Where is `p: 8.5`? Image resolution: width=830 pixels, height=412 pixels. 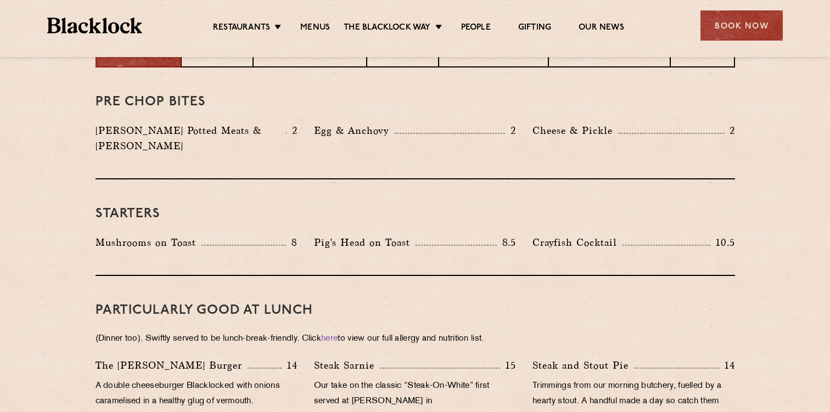 p: 8.5 is located at coordinates (507, 243).